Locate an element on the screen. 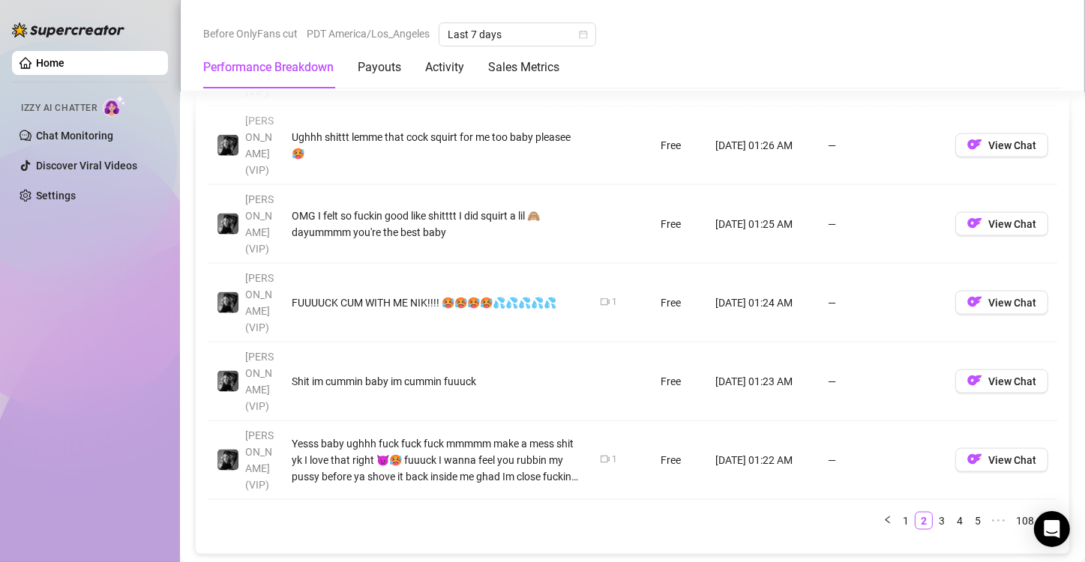 This screenshot has width=1085, height=562. img: logo-BBDzfeDw.svg is located at coordinates (68, 30).